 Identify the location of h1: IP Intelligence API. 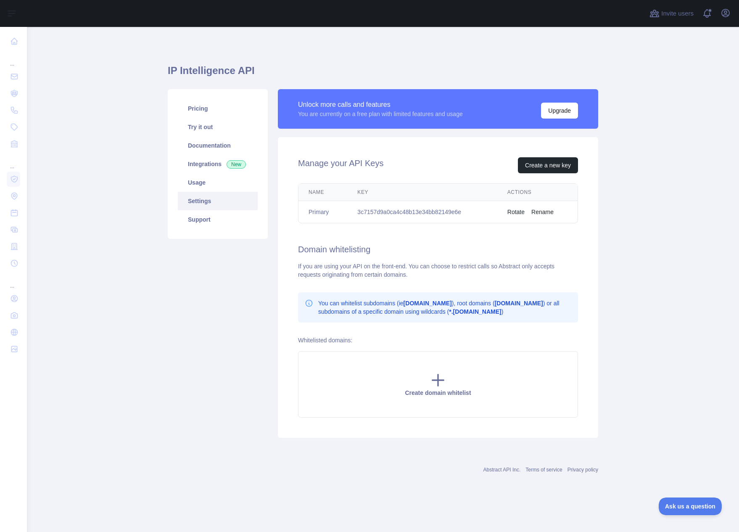
(383, 74).